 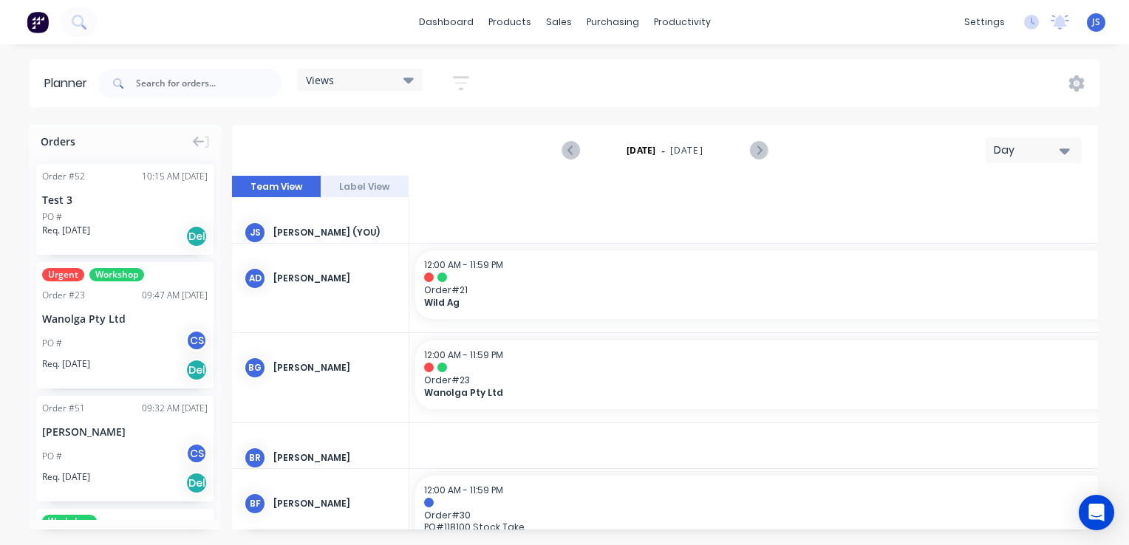 What do you see at coordinates (255, 458) in the screenshot?
I see `div: BR` at bounding box center [255, 458].